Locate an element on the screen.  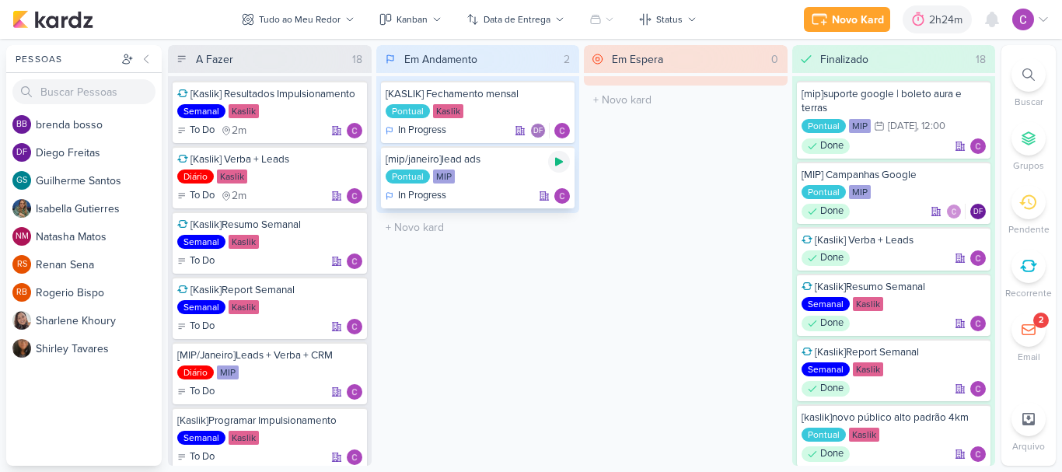
div: 18 is located at coordinates (357, 59).